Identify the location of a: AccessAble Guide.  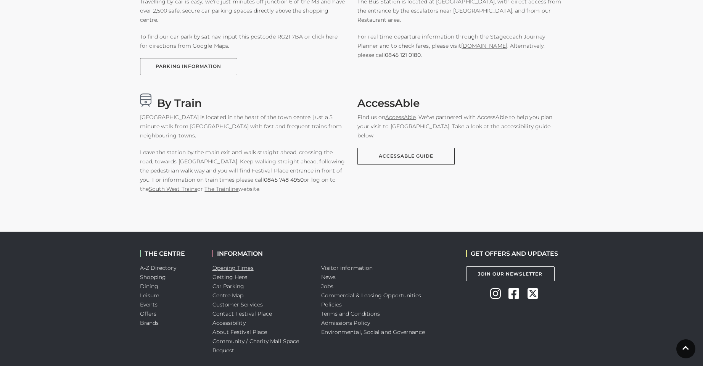
(406, 156).